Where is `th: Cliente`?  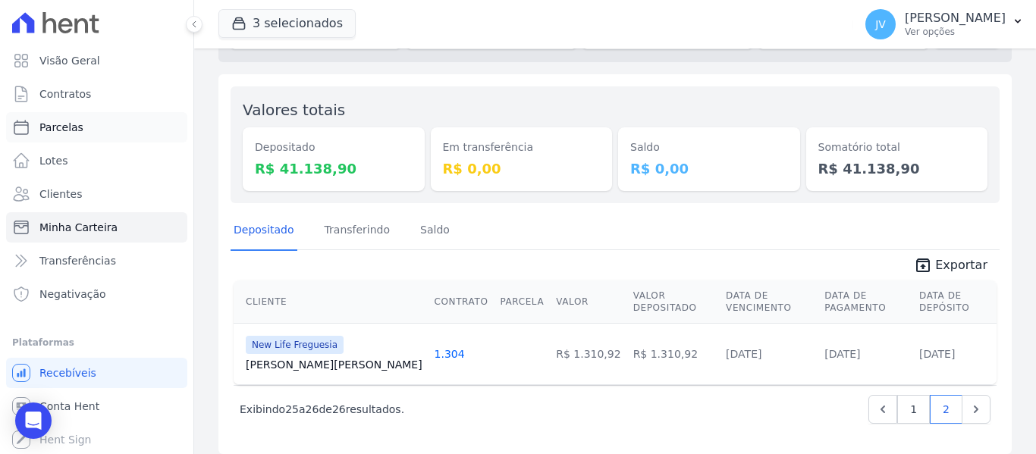 th: Cliente is located at coordinates (331, 302).